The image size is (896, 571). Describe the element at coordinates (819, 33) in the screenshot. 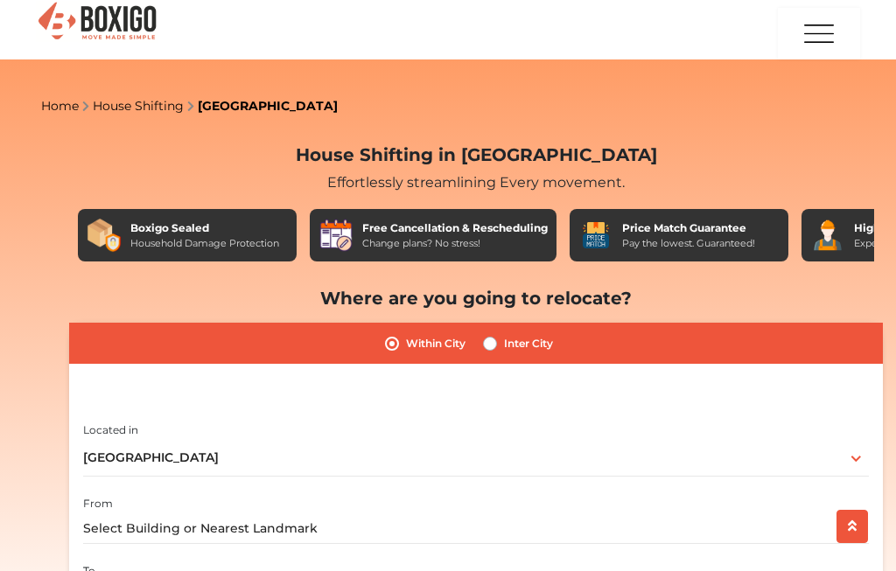

I see `img: menu` at that location.